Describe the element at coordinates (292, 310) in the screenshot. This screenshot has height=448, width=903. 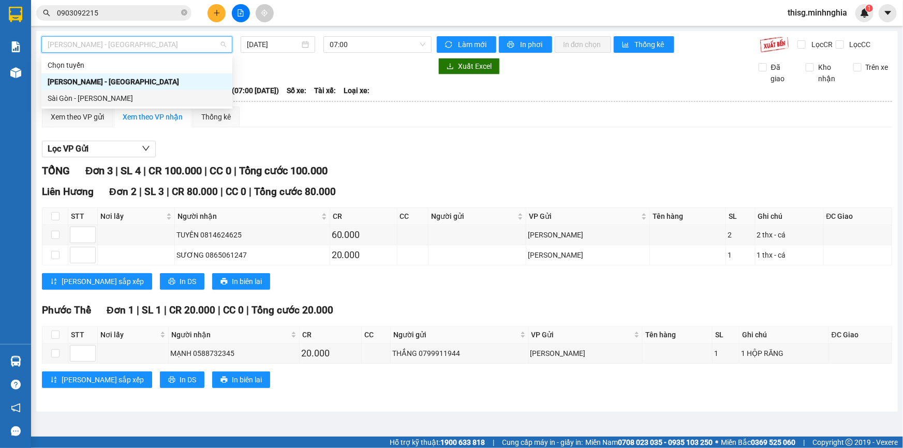
I see `span: Tổng cước 20.000` at that location.